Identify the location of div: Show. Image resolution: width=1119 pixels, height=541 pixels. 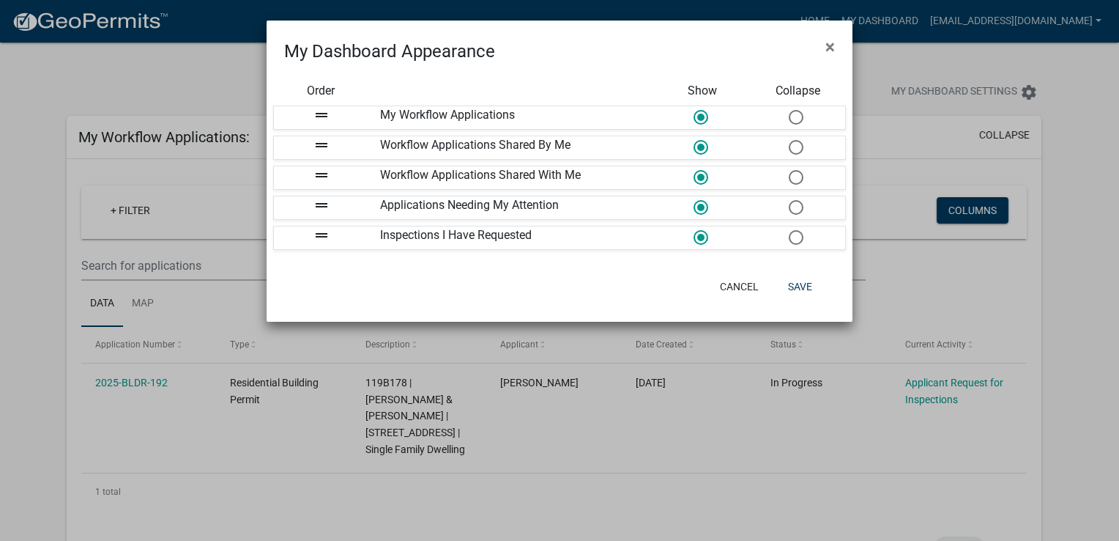
(703, 91).